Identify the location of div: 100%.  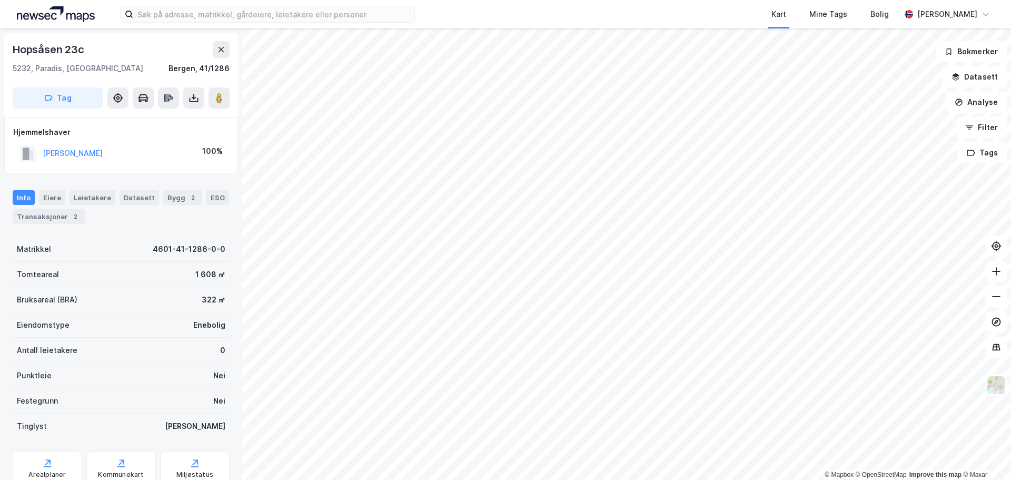
(212, 151).